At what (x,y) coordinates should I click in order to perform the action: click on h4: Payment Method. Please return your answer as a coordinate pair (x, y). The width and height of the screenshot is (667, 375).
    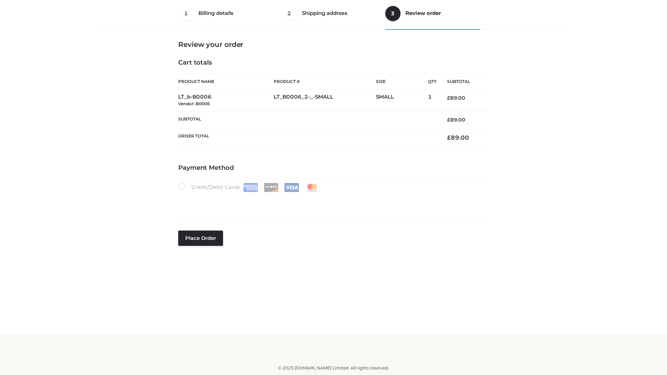
    Looking at the image, I should click on (334, 168).